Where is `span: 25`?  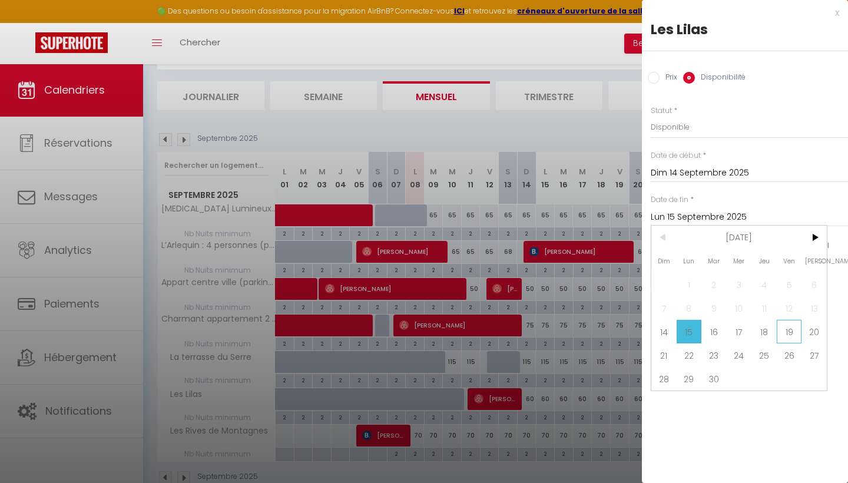 span: 25 is located at coordinates (764, 355).